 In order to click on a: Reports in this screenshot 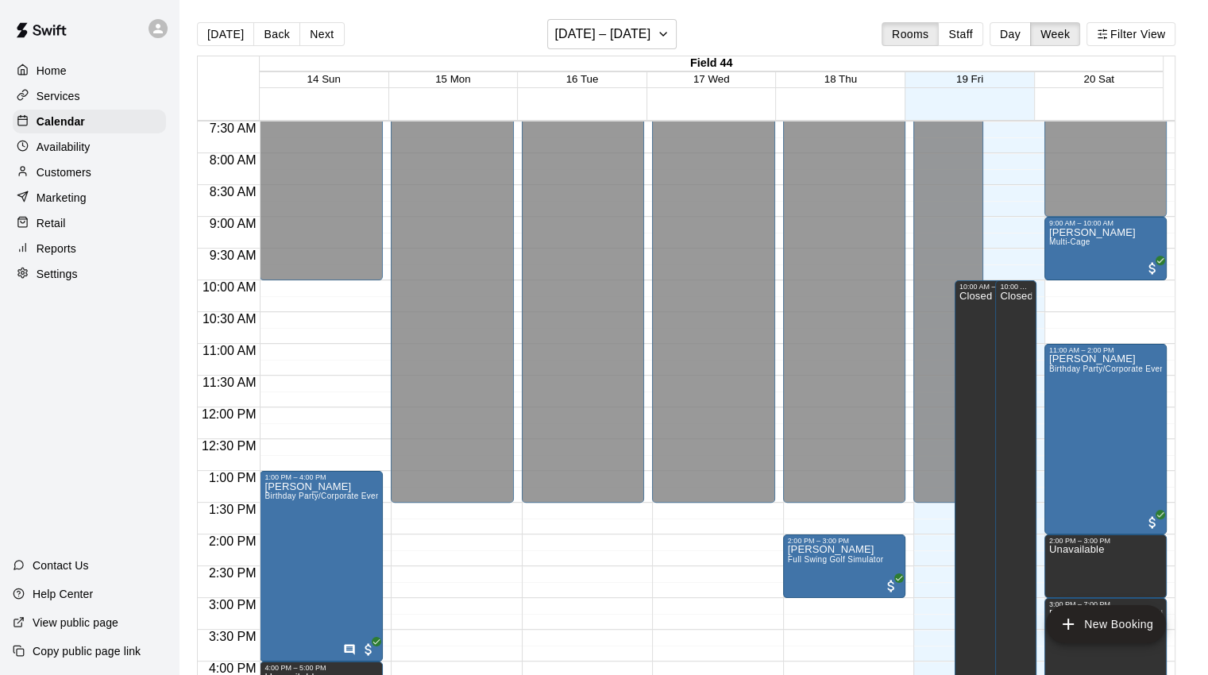, I will do `click(89, 249)`.